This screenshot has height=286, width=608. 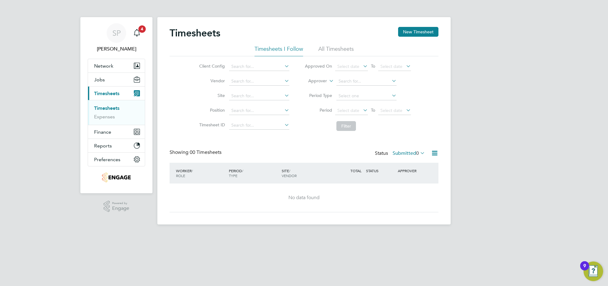 I want to click on img: jjfox-logo-retina.png, so click(x=116, y=177).